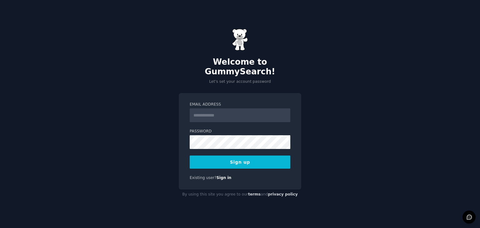 Image resolution: width=480 pixels, height=228 pixels. I want to click on button: Sign up, so click(240, 162).